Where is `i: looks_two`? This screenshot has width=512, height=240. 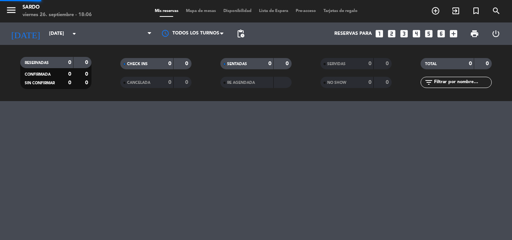
i: looks_two is located at coordinates (392, 34).